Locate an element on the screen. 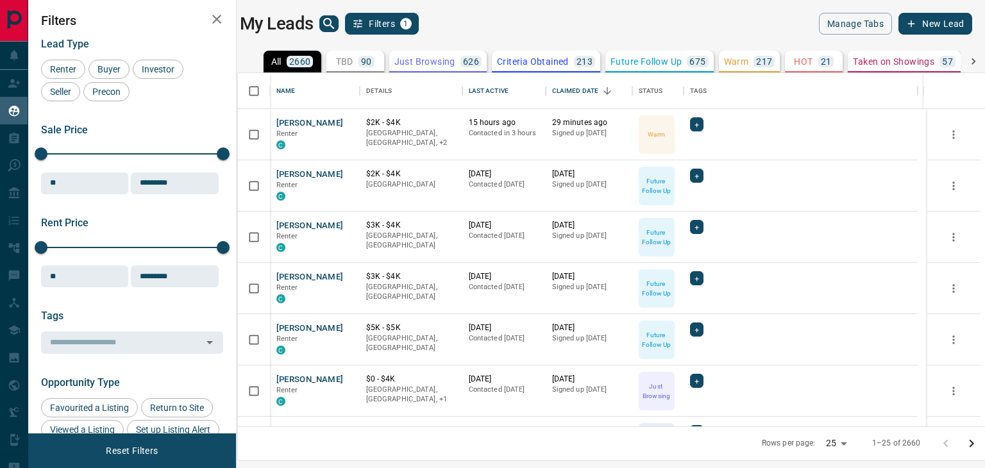 Image resolution: width=985 pixels, height=468 pixels. div: Precon is located at coordinates (106, 92).